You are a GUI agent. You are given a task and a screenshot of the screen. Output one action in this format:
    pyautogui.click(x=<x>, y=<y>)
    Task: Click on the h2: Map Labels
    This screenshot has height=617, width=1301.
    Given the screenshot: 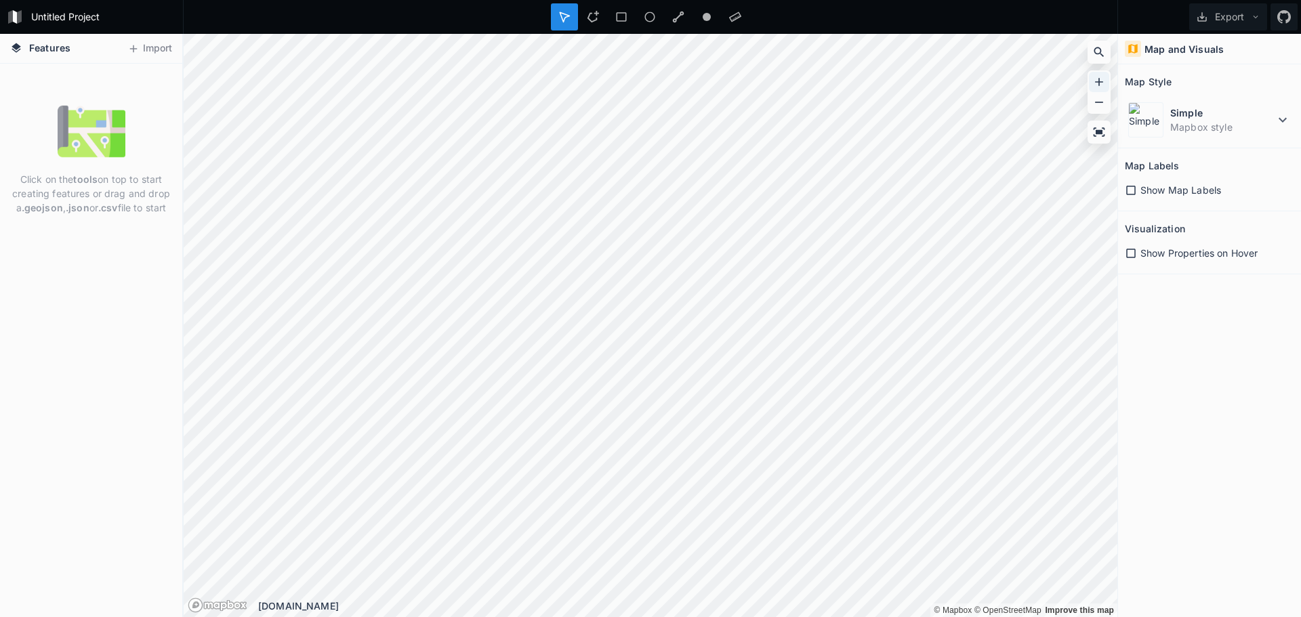 What is the action you would take?
    pyautogui.click(x=1152, y=165)
    